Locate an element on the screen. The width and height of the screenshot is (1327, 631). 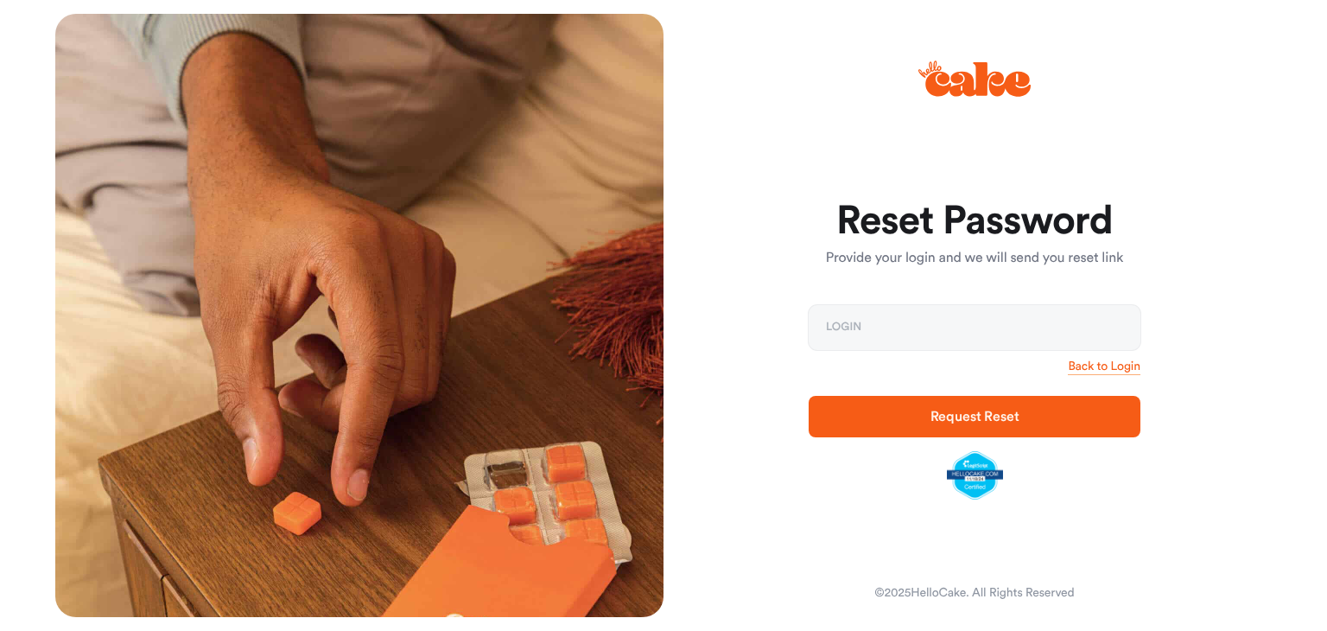
span: Request Reset is located at coordinates (975, 416).